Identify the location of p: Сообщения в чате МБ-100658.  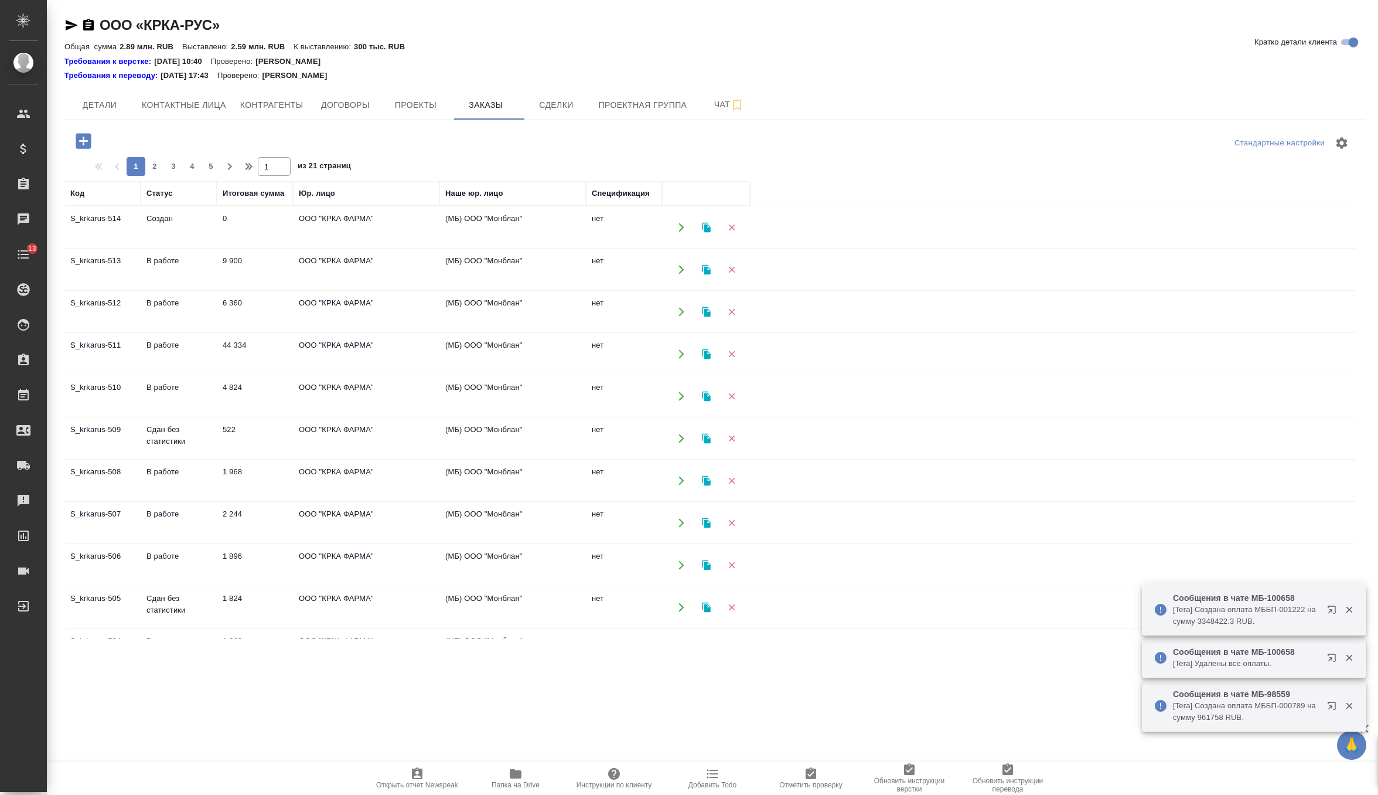
(1246, 652).